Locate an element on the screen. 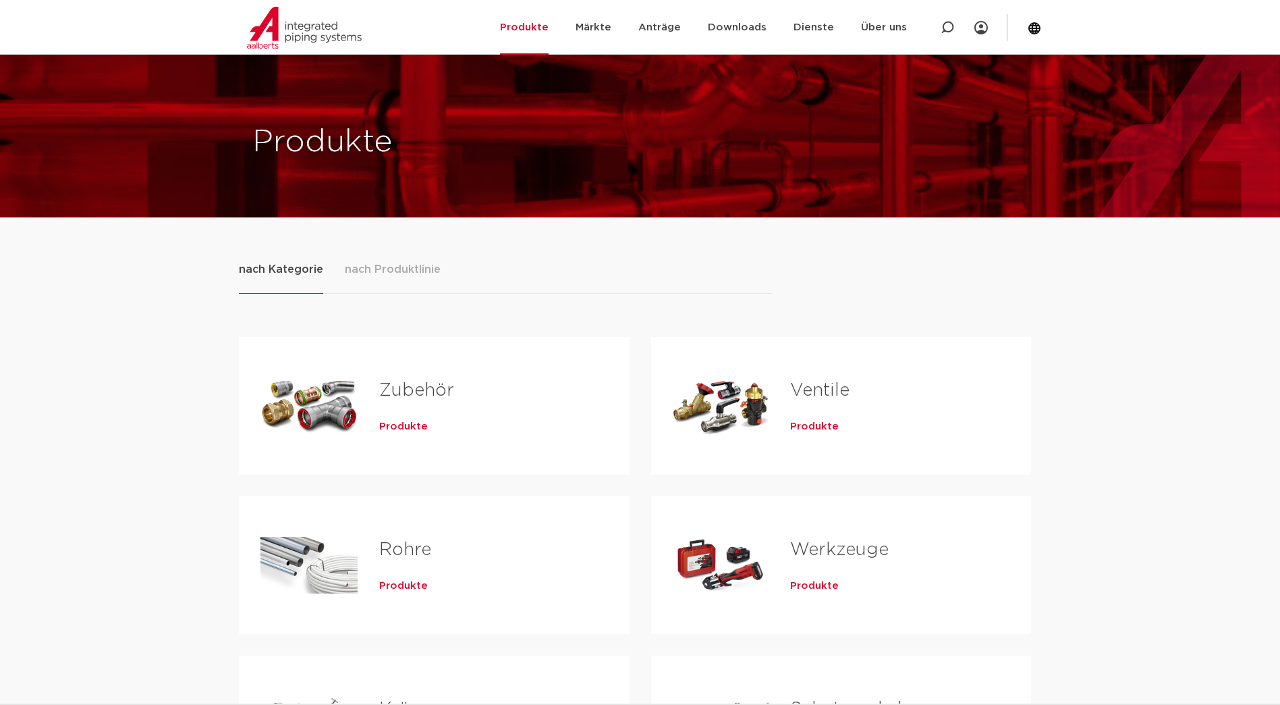 The image size is (1280, 705). a: Zubehör is located at coordinates (416, 390).